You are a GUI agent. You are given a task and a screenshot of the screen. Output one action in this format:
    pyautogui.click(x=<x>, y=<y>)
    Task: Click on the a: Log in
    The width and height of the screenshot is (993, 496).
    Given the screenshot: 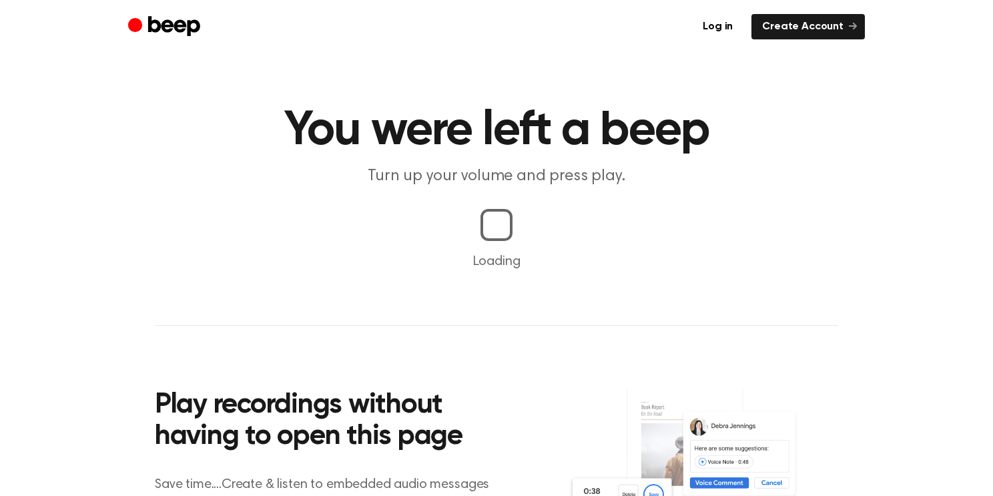 What is the action you would take?
    pyautogui.click(x=717, y=27)
    